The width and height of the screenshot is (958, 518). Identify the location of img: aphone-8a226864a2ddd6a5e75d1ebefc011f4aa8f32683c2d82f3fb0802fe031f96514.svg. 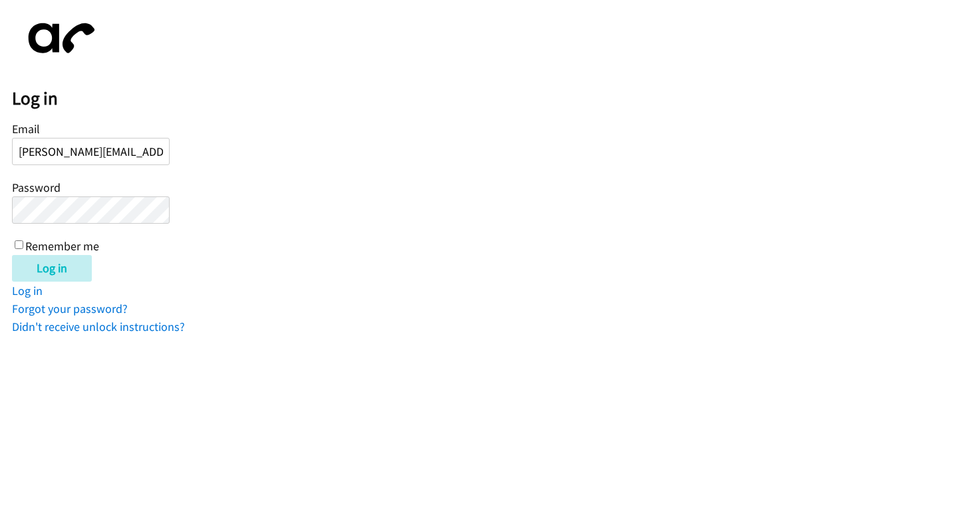
(59, 38).